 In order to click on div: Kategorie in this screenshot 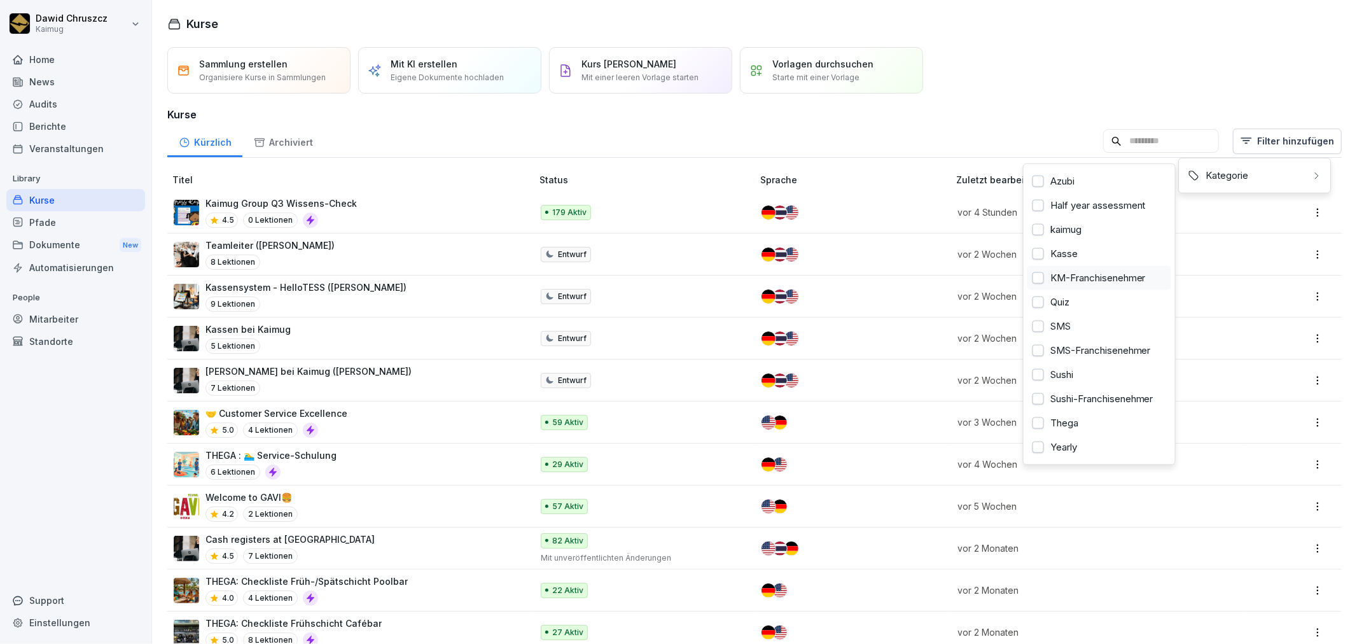, I will do `click(1255, 176)`.